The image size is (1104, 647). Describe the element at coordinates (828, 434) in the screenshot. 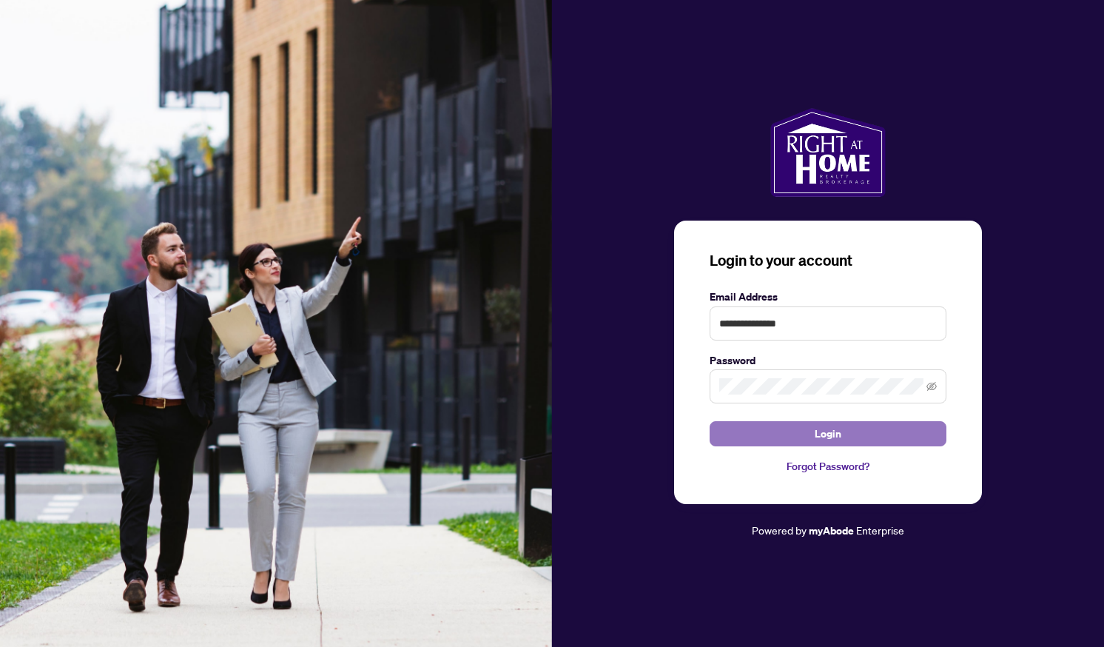

I see `span: Login` at that location.